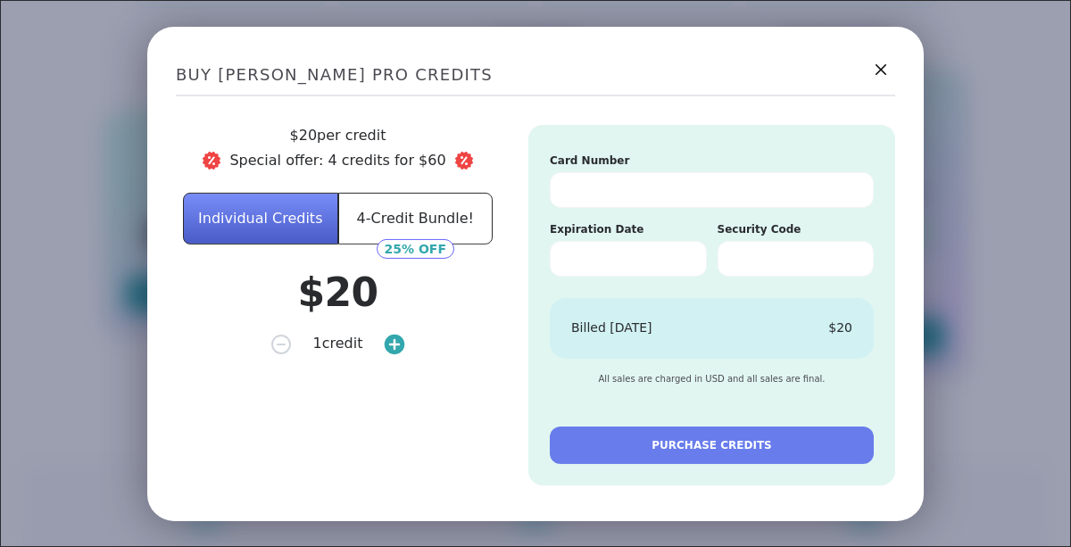  Describe the element at coordinates (337, 160) in the screenshot. I see `span: Special offer: 4 credits for $ 60` at that location.